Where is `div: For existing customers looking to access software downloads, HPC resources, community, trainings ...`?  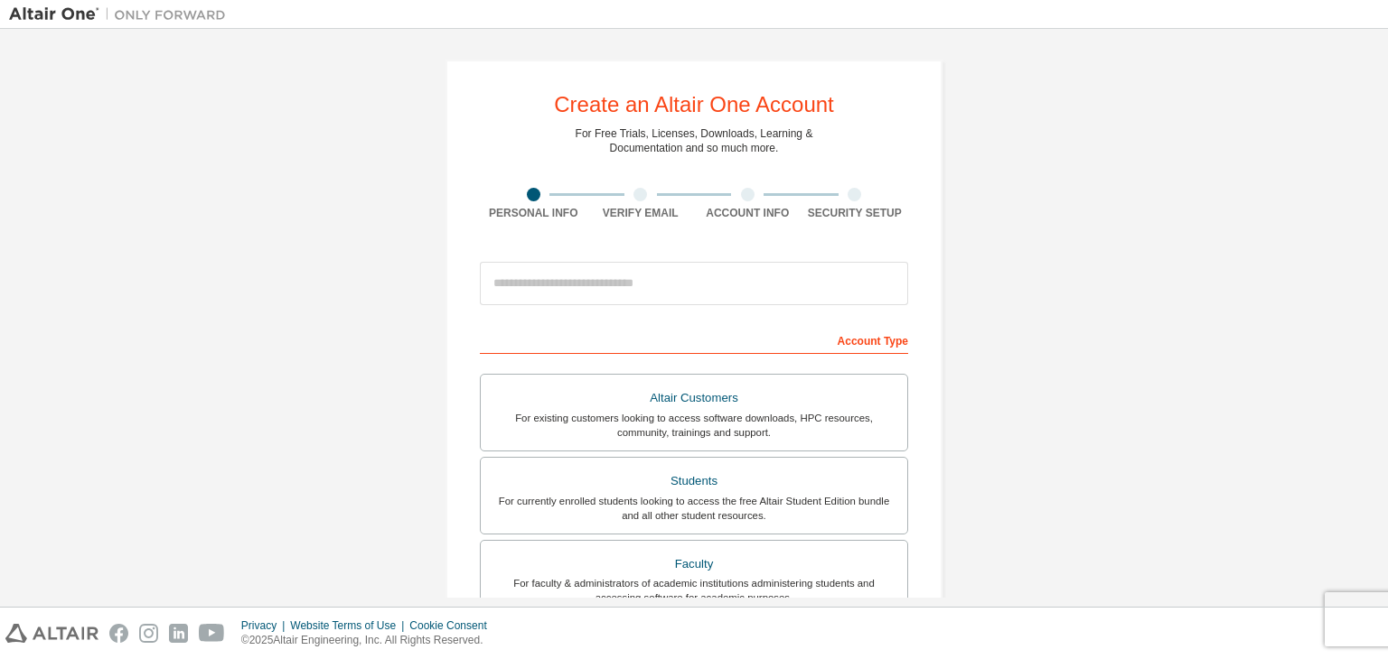
div: For existing customers looking to access software downloads, HPC resources, community, trainings ... is located at coordinates (694, 425).